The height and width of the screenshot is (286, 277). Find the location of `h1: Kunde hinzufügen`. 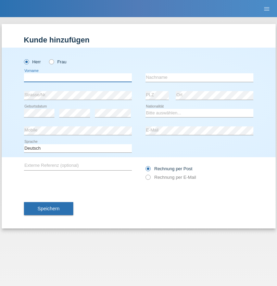

h1: Kunde hinzufügen is located at coordinates (139, 40).